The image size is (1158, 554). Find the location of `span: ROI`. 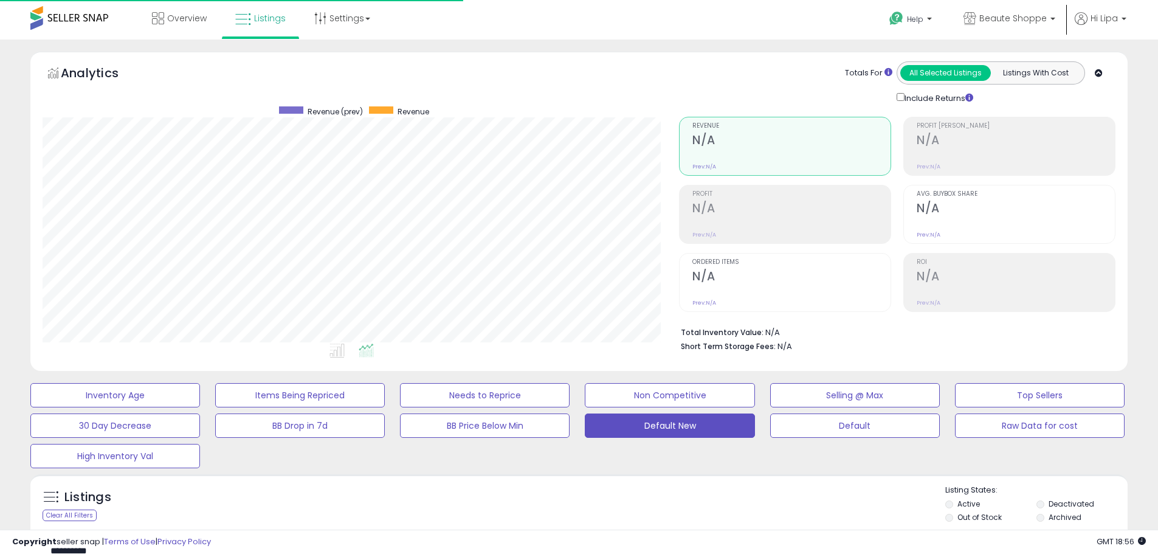

span: ROI is located at coordinates (1016, 262).